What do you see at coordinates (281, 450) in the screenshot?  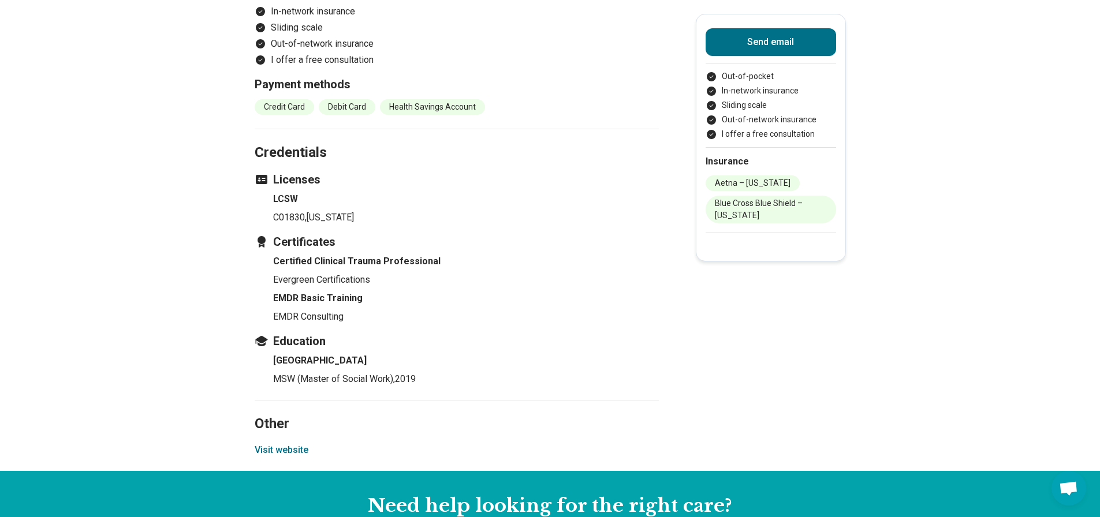 I see `button: Visit website` at bounding box center [281, 450].